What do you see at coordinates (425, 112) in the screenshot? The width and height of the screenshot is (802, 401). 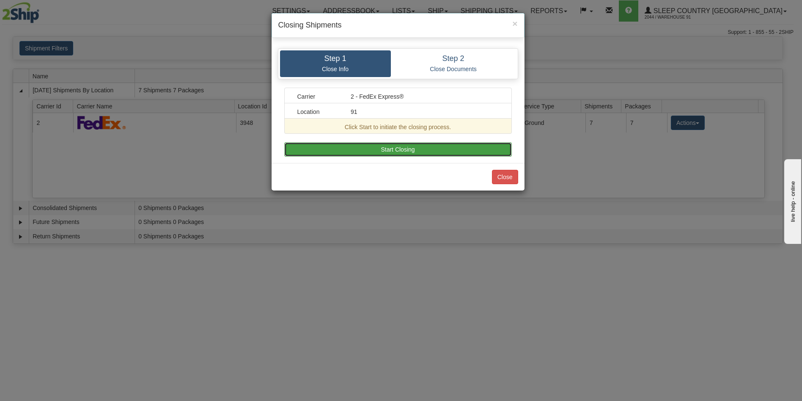 I see `div: 91` at bounding box center [425, 112].